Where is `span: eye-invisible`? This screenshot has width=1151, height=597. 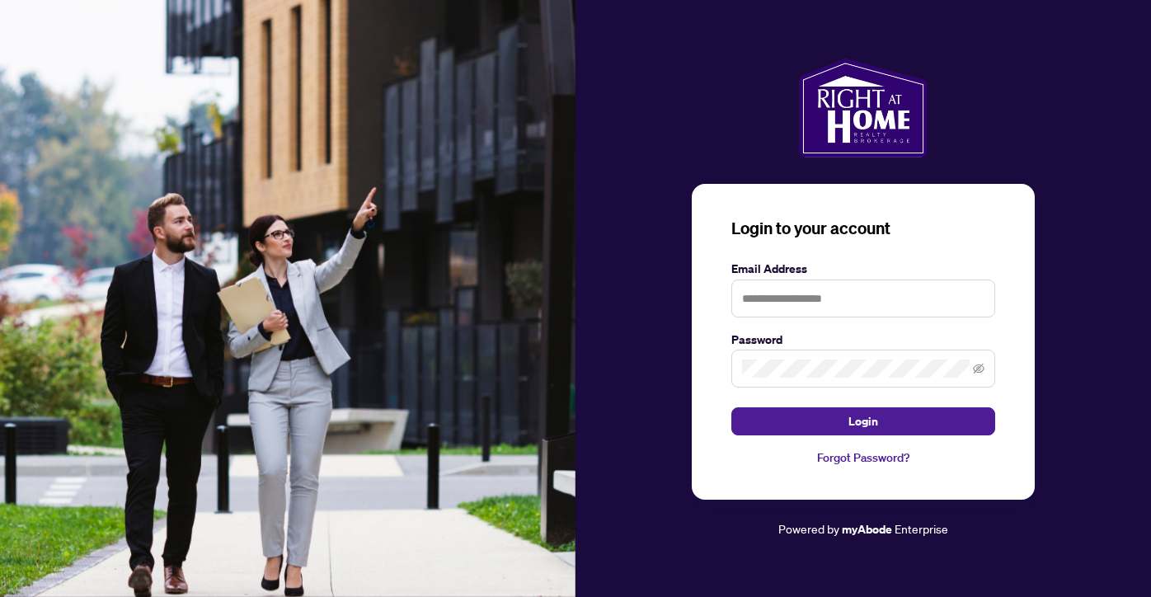
span: eye-invisible is located at coordinates (978, 368).